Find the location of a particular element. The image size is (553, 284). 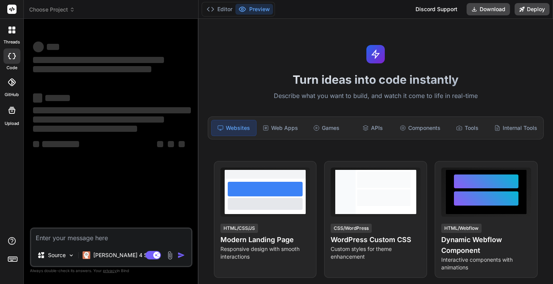

div: HTML/CSS/JS is located at coordinates (239, 228).